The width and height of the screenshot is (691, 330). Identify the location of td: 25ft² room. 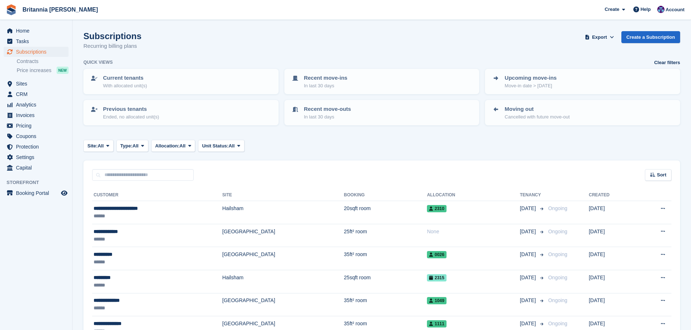
(385, 236).